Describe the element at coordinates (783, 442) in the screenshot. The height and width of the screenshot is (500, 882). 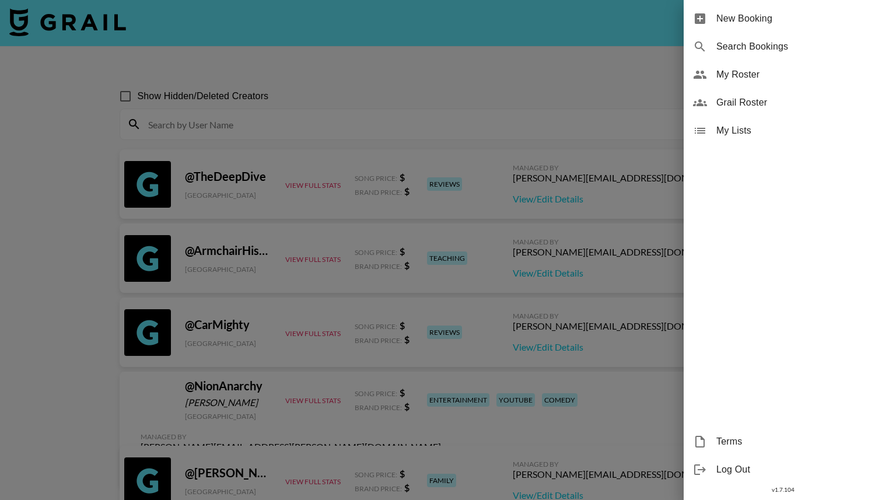
I see `div: Terms` at that location.